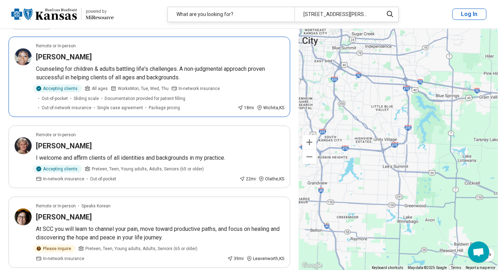 This screenshot has width=498, height=270. What do you see at coordinates (160, 233) in the screenshot?
I see `p: At SCC you will learn to channel your pain, move toward productive paths, and focus on healing an...` at bounding box center [160, 233].